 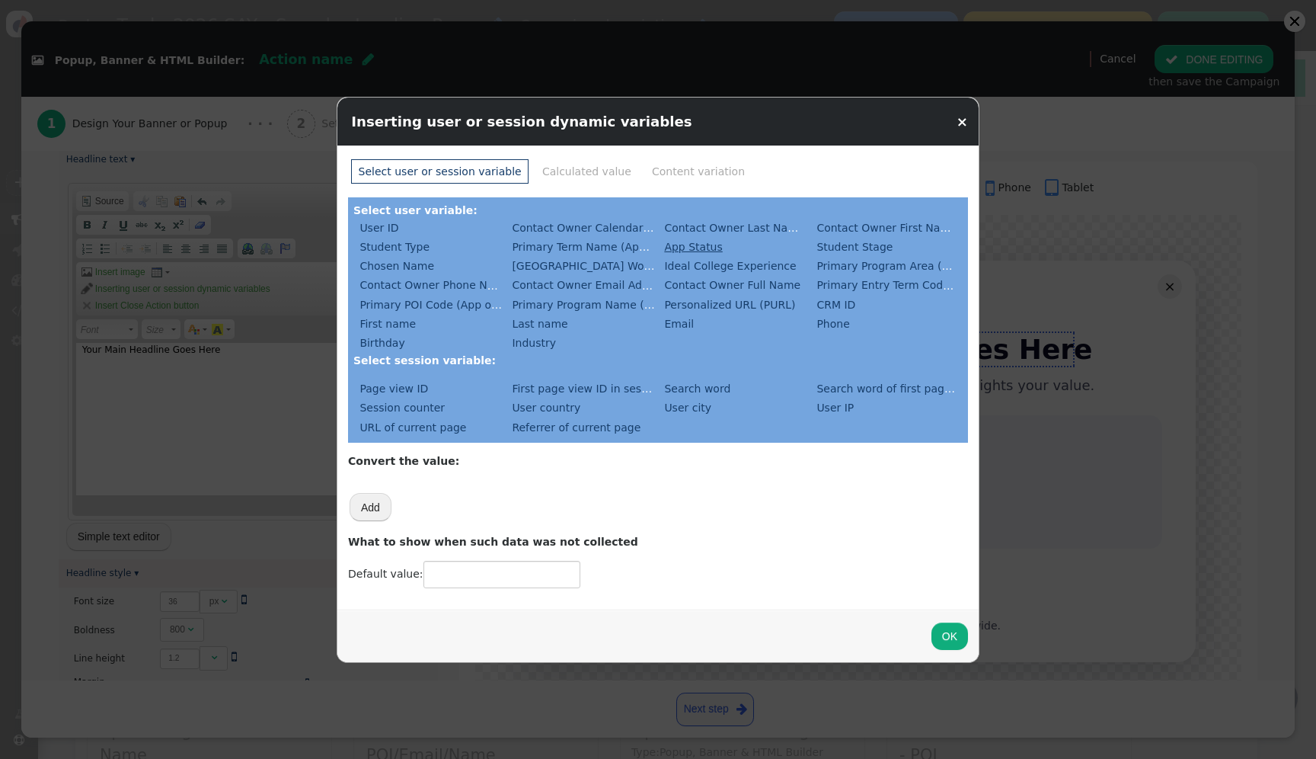 What do you see at coordinates (402, 407) in the screenshot?
I see `a: Session counter` at bounding box center [402, 407].